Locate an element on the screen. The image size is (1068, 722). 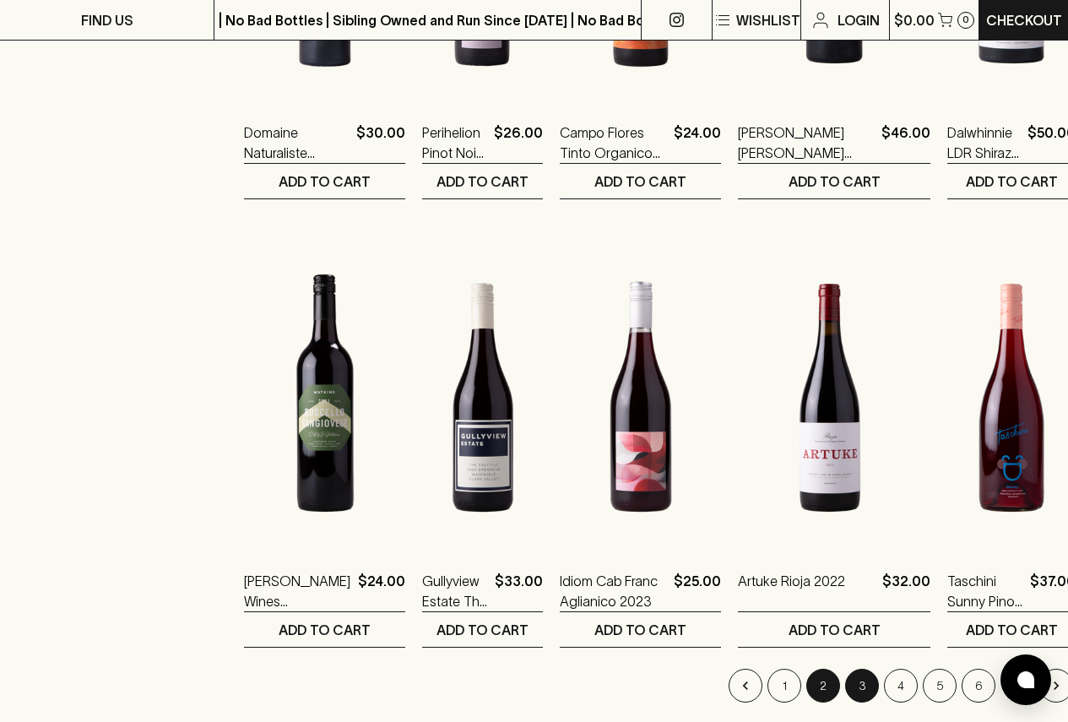
p: Artuke Rioja 2022 is located at coordinates (791, 591).